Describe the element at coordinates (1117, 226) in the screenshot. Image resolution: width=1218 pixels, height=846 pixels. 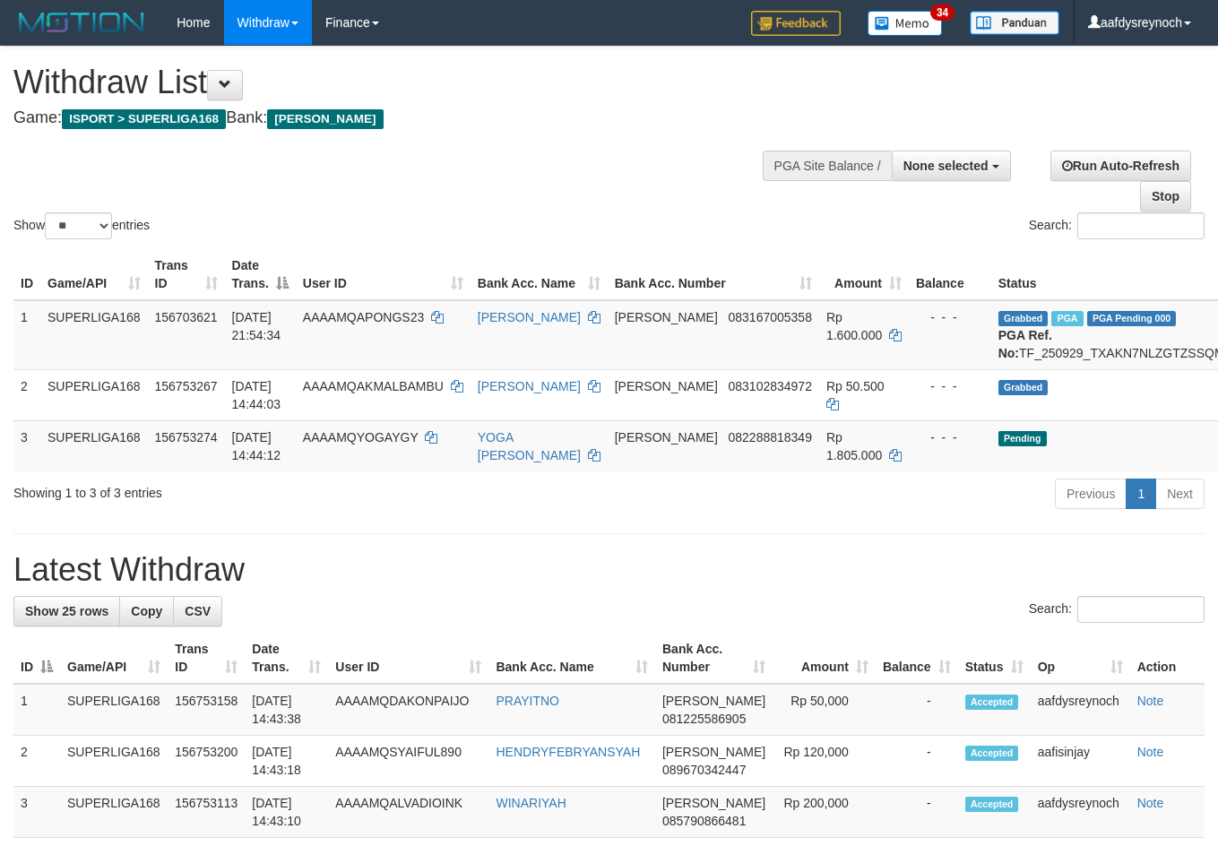
I see `label: Search:` at that location.